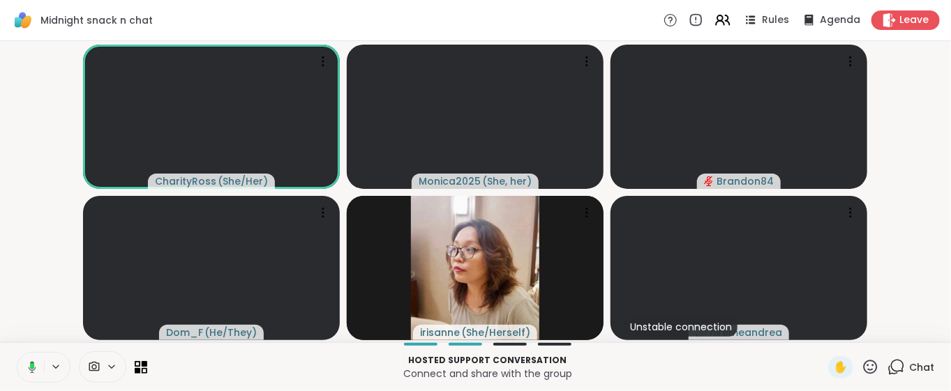 This screenshot has height=391, width=951. I want to click on span: CharityRoss, so click(186, 181).